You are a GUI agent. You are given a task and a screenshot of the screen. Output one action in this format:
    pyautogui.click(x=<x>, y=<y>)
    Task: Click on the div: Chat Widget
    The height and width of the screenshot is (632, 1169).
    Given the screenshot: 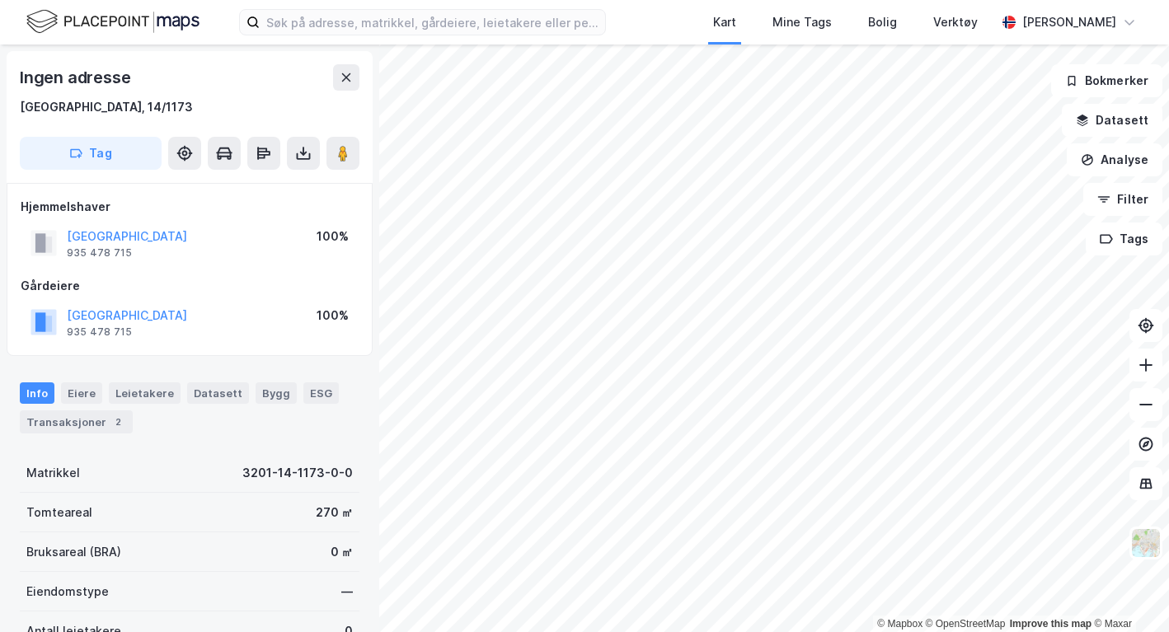 What is the action you would take?
    pyautogui.click(x=1127, y=593)
    